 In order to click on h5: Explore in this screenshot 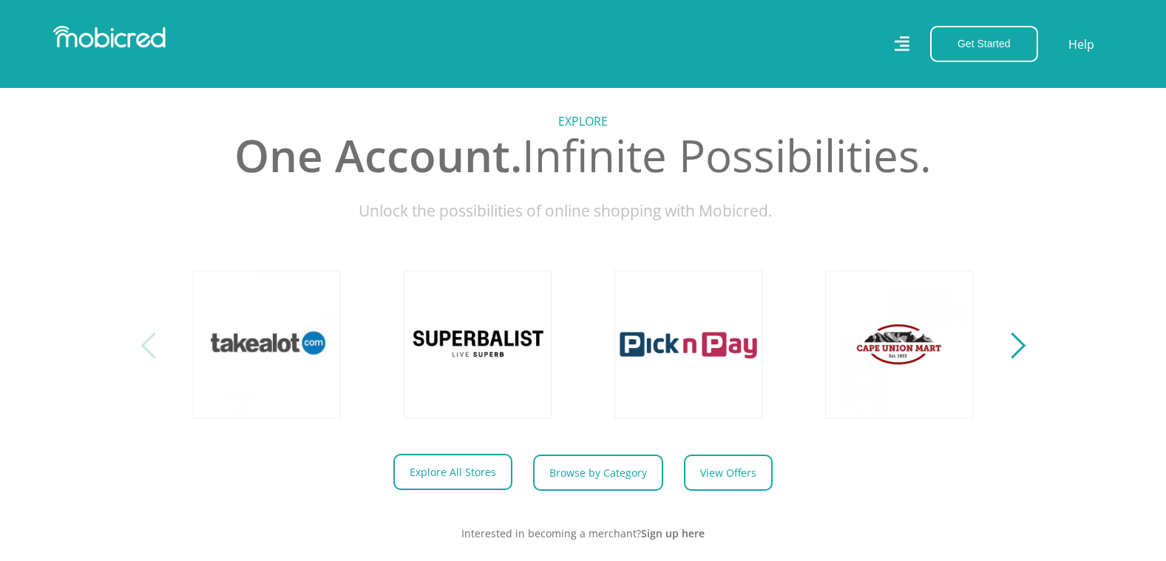, I will do `click(584, 121)`.